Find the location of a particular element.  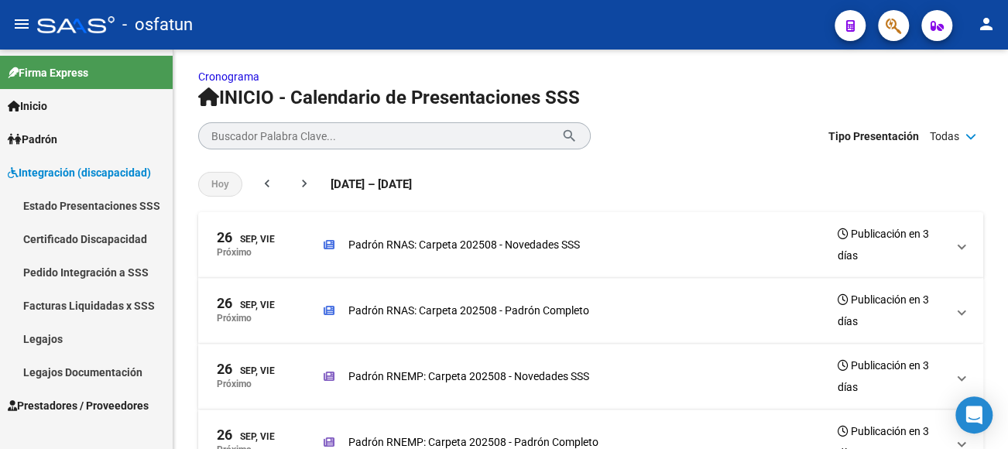

mat-icon: chevron_left is located at coordinates (267, 184).